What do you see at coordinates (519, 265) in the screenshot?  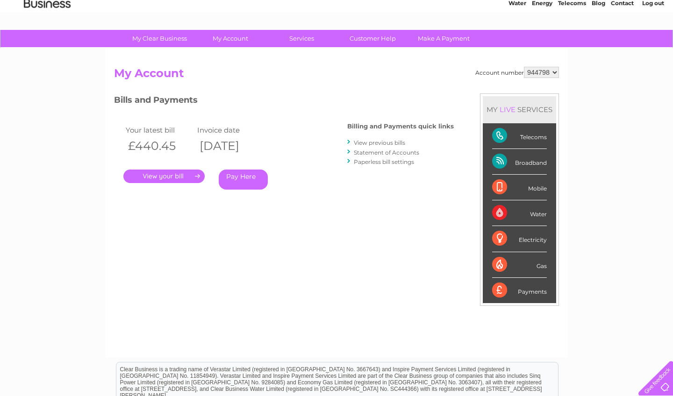 I see `div: Gas` at bounding box center [519, 265].